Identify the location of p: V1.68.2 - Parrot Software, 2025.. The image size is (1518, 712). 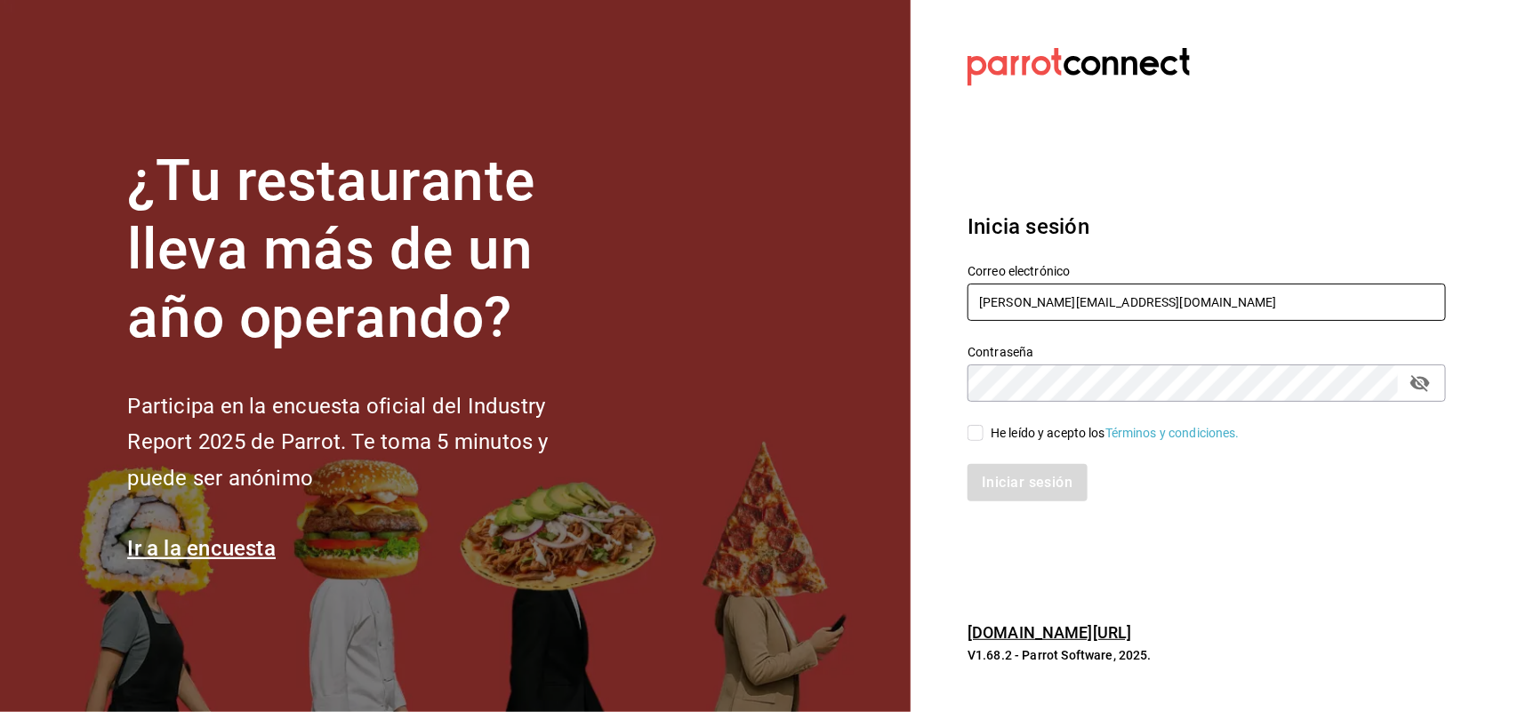
(1207, 655).